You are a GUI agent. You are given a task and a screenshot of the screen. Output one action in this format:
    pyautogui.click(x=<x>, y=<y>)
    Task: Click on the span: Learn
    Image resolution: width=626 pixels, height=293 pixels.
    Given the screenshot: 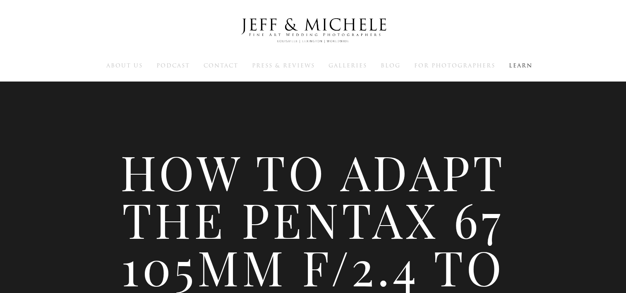 What is the action you would take?
    pyautogui.click(x=520, y=65)
    